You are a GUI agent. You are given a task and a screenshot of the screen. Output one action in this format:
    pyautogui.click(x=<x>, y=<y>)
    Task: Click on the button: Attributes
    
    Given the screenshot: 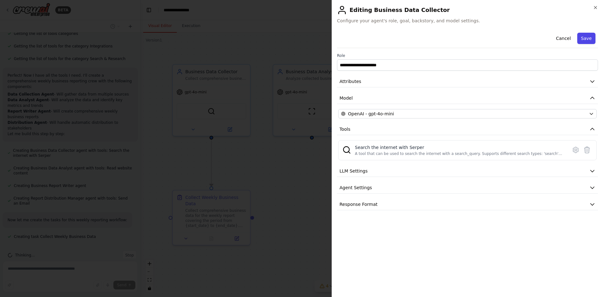 What is the action you would take?
    pyautogui.click(x=468, y=81)
    